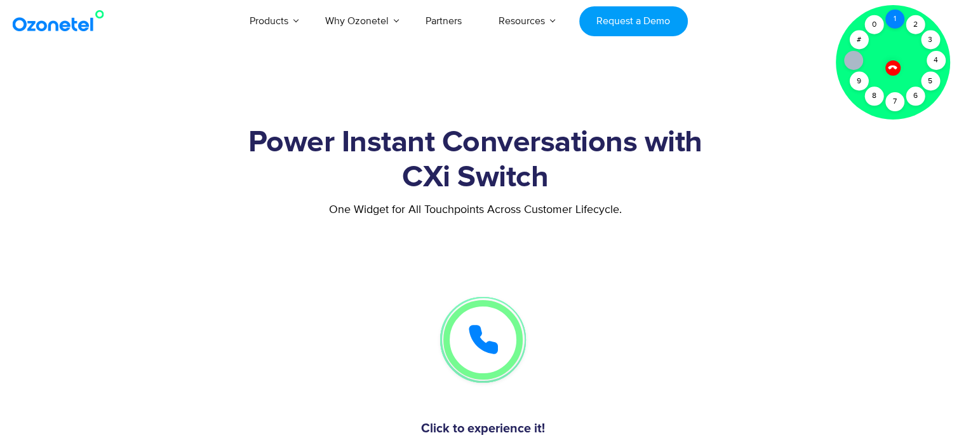 The width and height of the screenshot is (966, 447). Describe the element at coordinates (915, 25) in the screenshot. I see `div: 2` at that location.